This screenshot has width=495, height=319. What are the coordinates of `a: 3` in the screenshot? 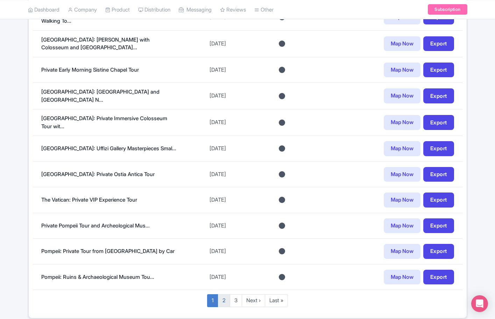 It's located at (236, 301).